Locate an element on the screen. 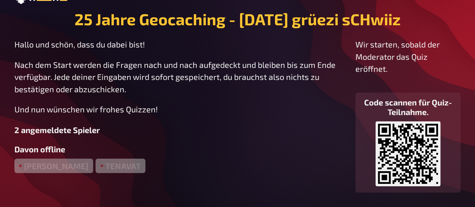 The image size is (475, 207). div: tenavat is located at coordinates (120, 166).